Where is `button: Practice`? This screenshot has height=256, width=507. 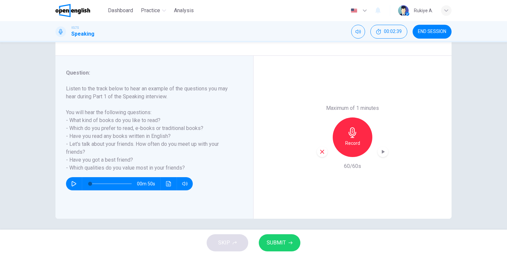
button: Practice is located at coordinates (153, 11).